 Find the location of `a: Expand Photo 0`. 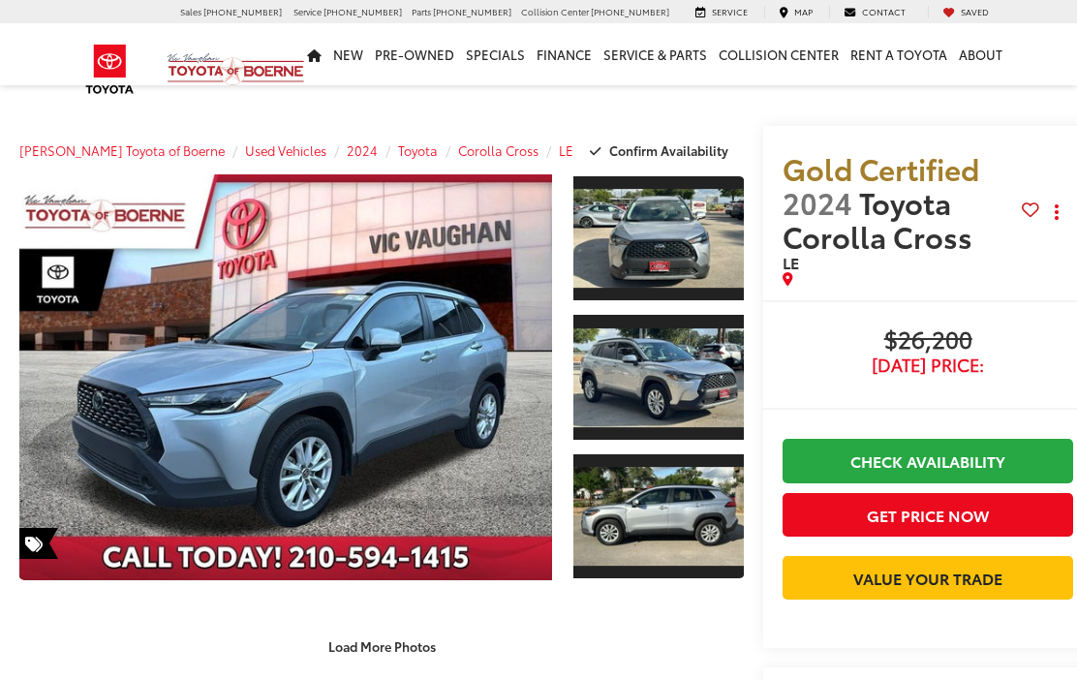

a: Expand Photo 0 is located at coordinates (286, 377).